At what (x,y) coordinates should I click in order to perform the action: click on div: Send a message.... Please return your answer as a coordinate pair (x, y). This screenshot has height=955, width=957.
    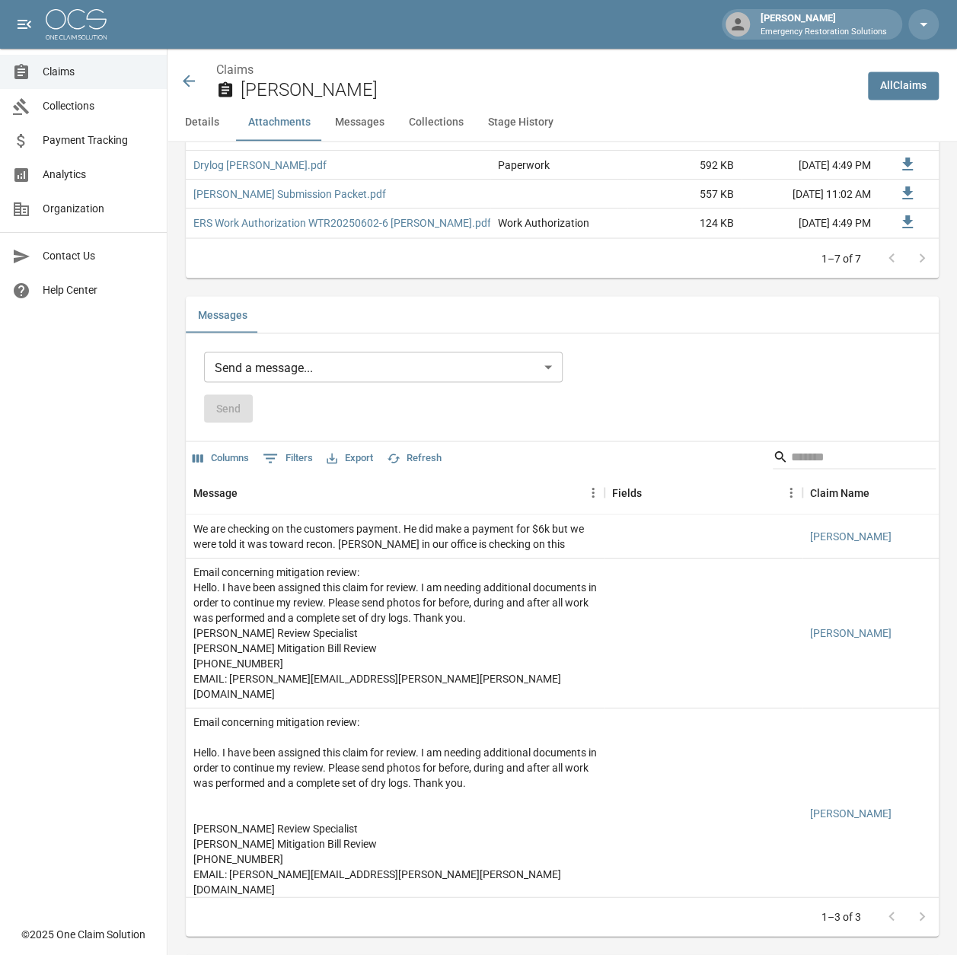
    Looking at the image, I should click on (383, 367).